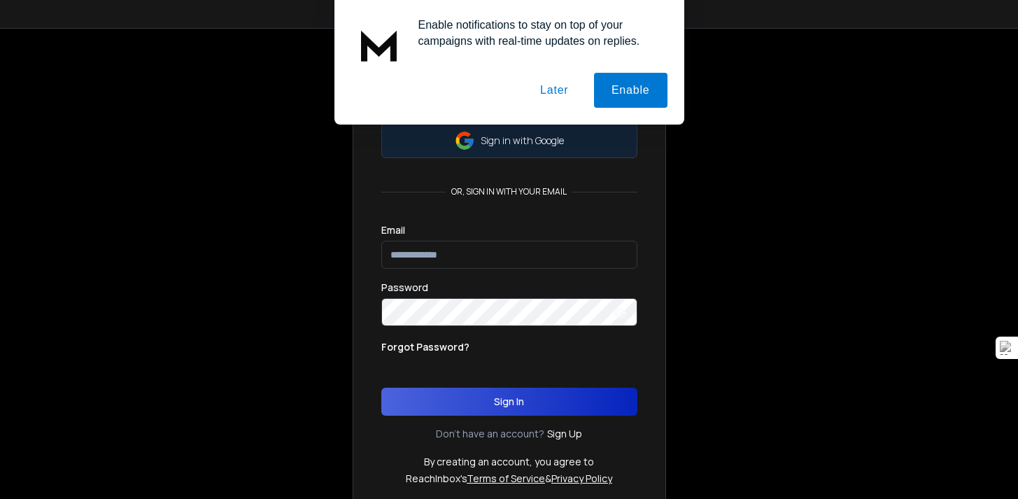 The height and width of the screenshot is (499, 1018). I want to click on p: Don't have an account?, so click(490, 434).